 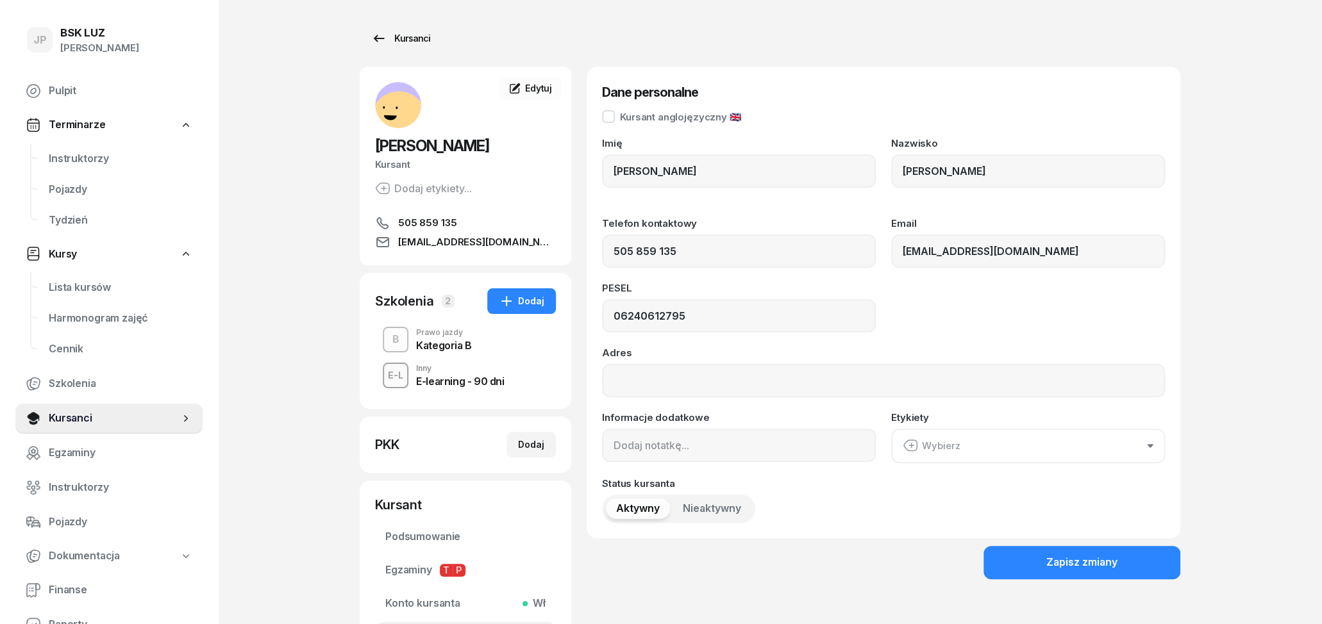 What do you see at coordinates (680, 117) in the screenshot?
I see `div: Kursant anglojęzyczny 🇬🇧` at bounding box center [680, 117].